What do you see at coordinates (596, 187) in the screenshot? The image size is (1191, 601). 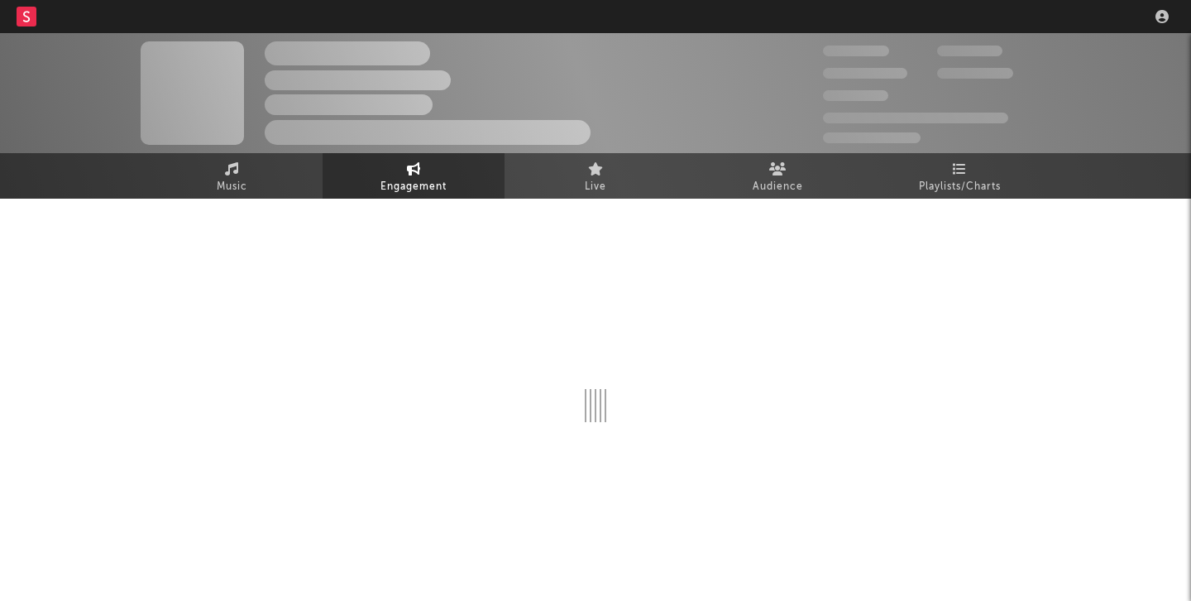 I see `span: Live` at bounding box center [596, 187].